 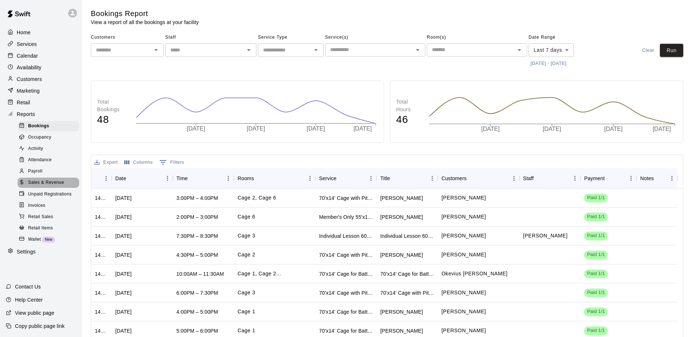 What do you see at coordinates (246, 217) in the screenshot?
I see `p: Cage 6` at bounding box center [246, 217].